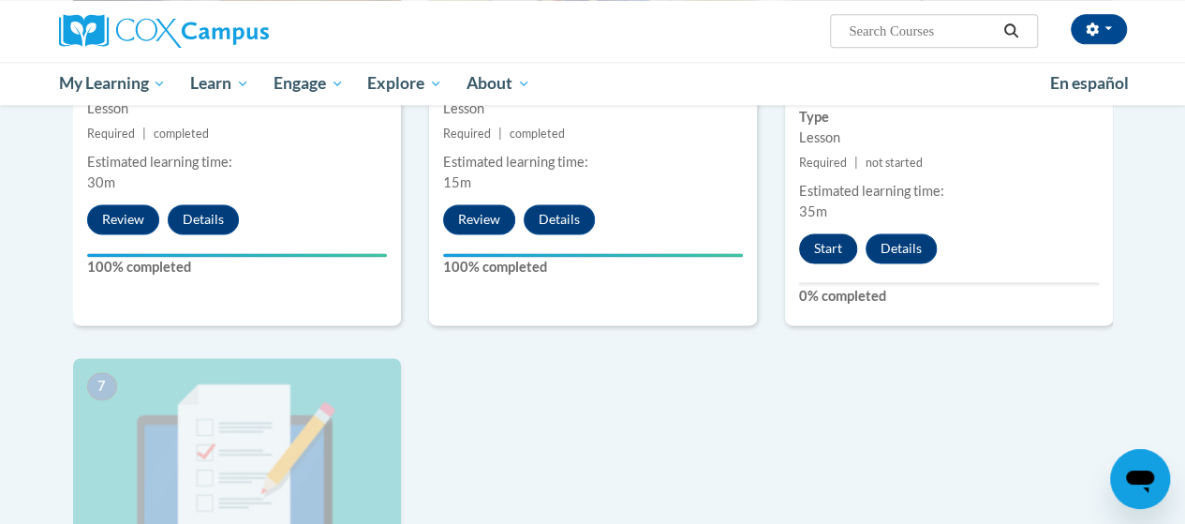 This screenshot has width=1185, height=524. What do you see at coordinates (219, 83) in the screenshot?
I see `span: Learn` at bounding box center [219, 83].